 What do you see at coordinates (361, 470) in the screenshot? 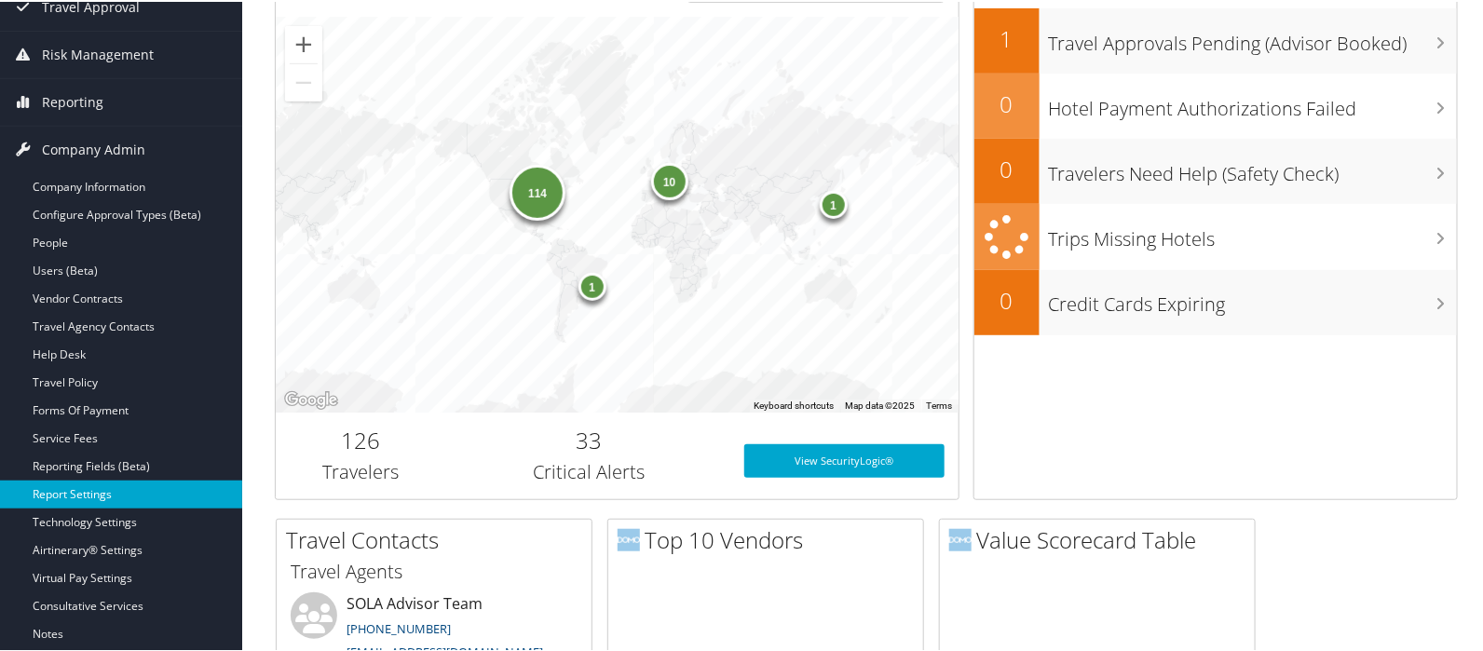
I see `h3: Travelers` at bounding box center [361, 470].